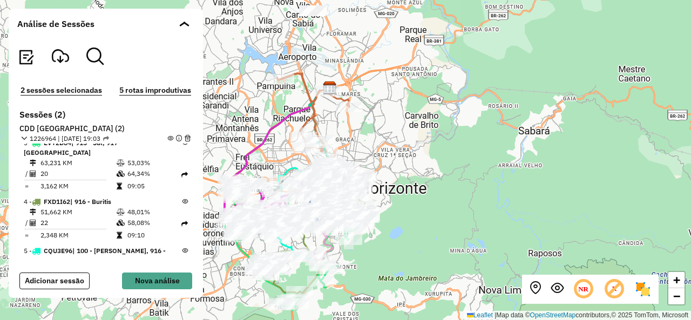  Describe the element at coordinates (480, 315) in the screenshot. I see `a: Leaflet` at that location.